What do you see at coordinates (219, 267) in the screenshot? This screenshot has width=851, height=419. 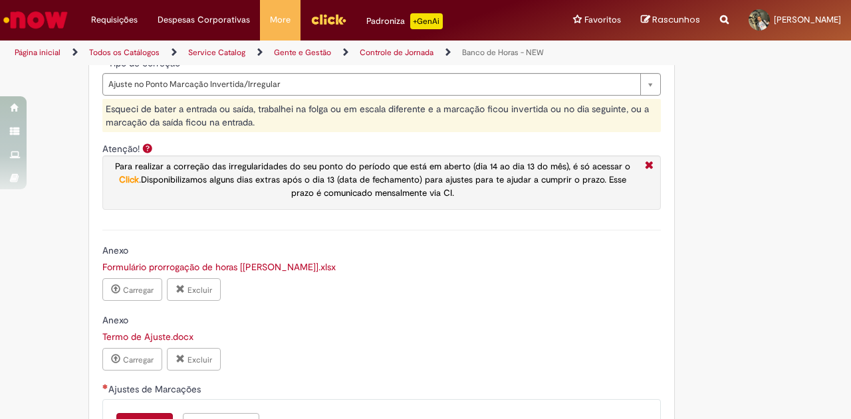 I see `a: Download de Formulário prorrogação de horas [Jornada dobrada].xlsx` at bounding box center [219, 267].